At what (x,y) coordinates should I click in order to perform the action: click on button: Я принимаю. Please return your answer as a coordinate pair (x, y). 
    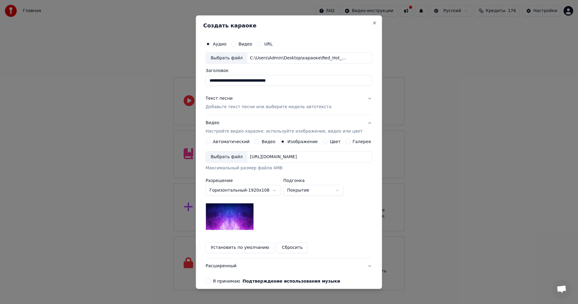
    Looking at the image, I should click on (291, 281).